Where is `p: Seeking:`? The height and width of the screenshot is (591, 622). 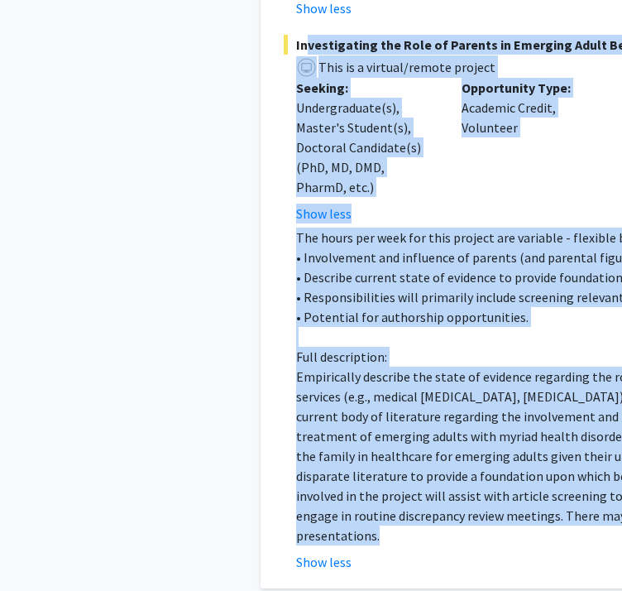
p: Seeking: is located at coordinates (366, 88).